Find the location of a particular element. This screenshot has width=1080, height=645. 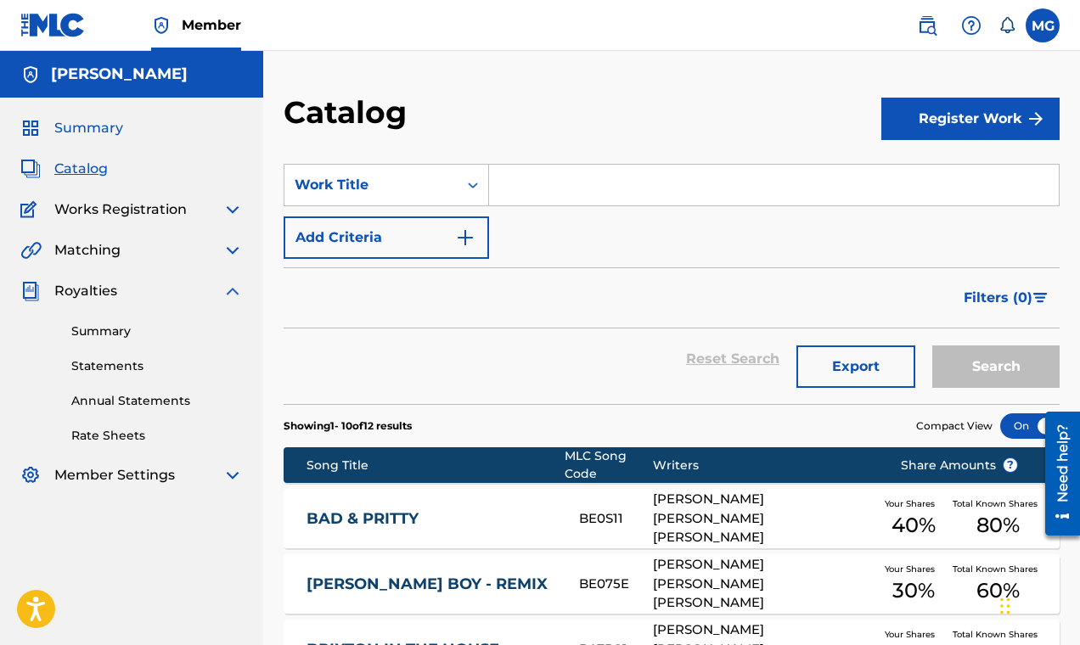

a: Annual Statements is located at coordinates (157, 401).